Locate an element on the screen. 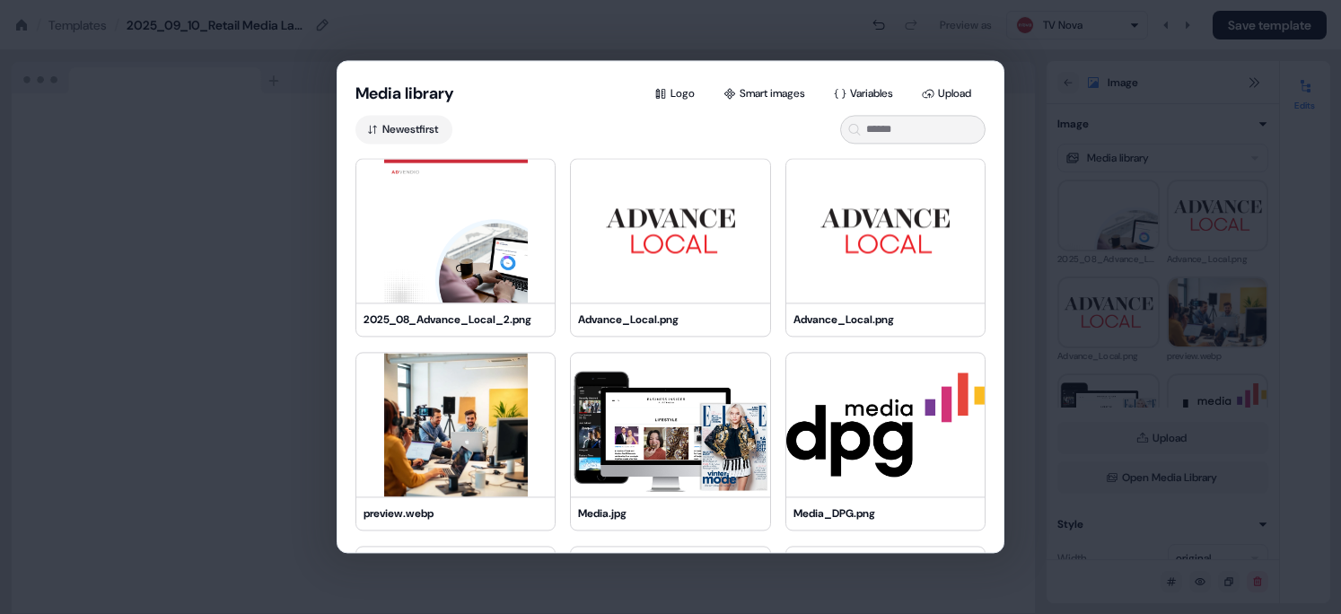  div: Media.jpg is located at coordinates (670, 513).